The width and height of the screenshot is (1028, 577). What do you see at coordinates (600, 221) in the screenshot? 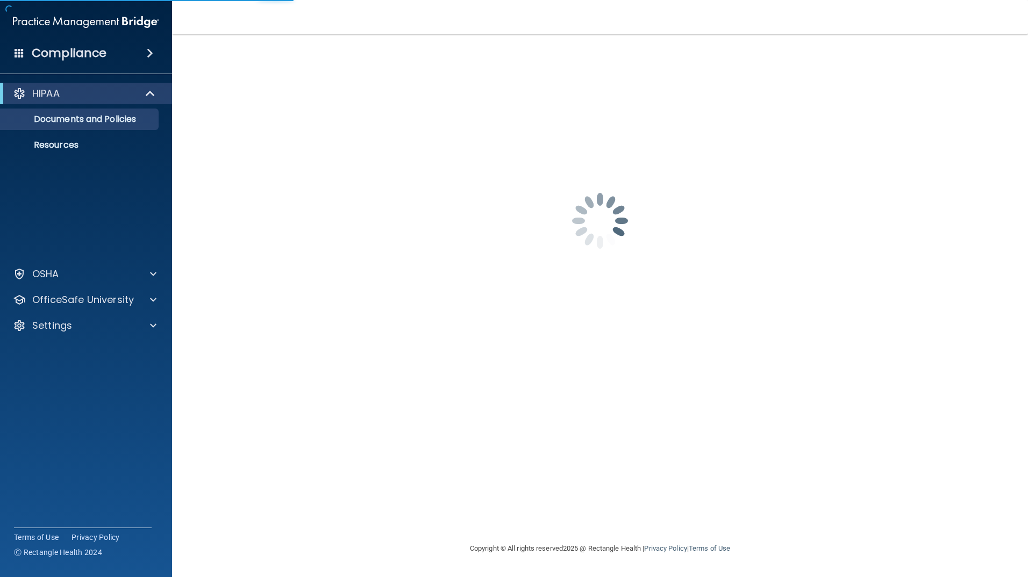
I see `img: spinner.e123f6fc.gif` at bounding box center [600, 221].